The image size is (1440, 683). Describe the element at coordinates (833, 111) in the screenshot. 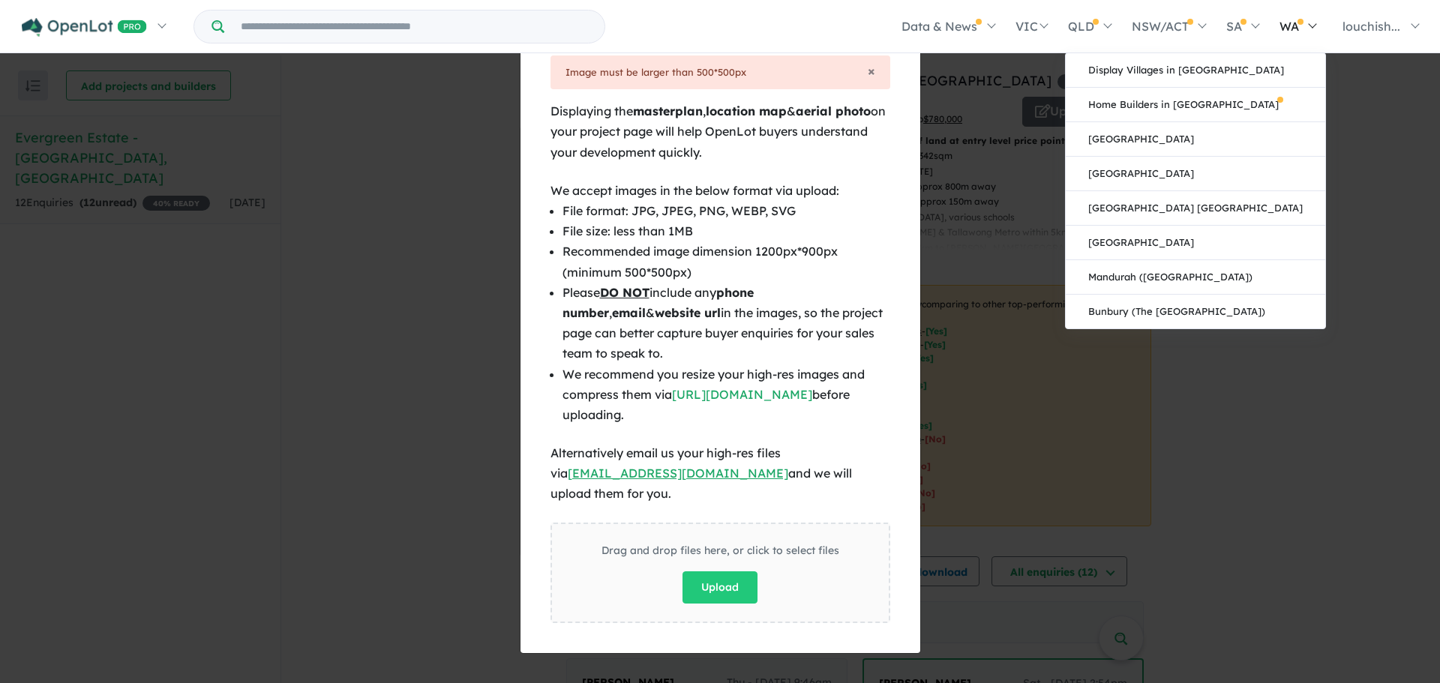

I see `b: aerial photo` at that location.